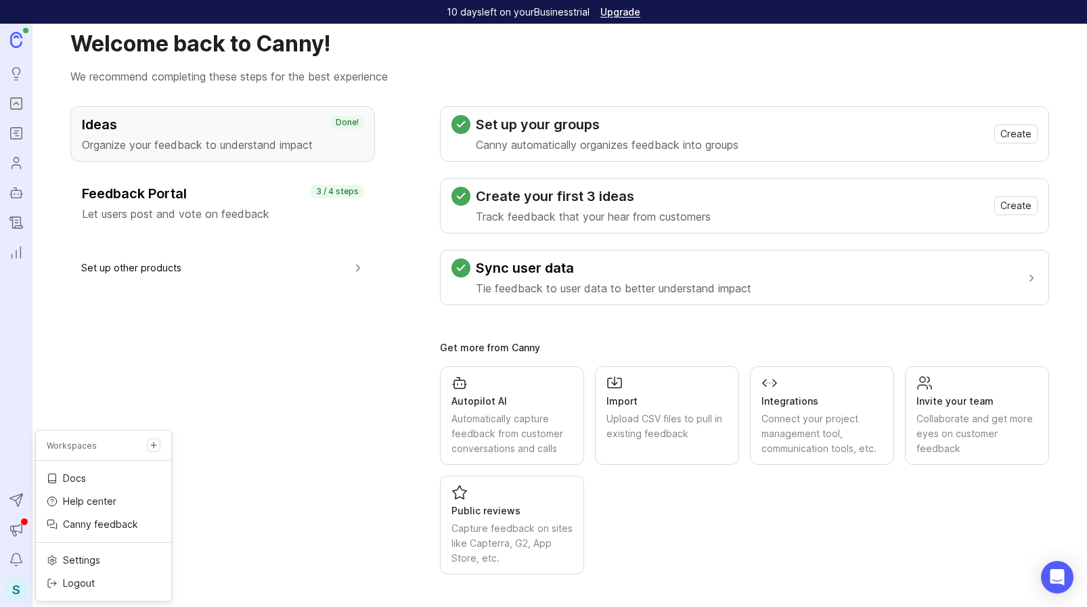  Describe the element at coordinates (89, 502) in the screenshot. I see `p: Help center` at that location.